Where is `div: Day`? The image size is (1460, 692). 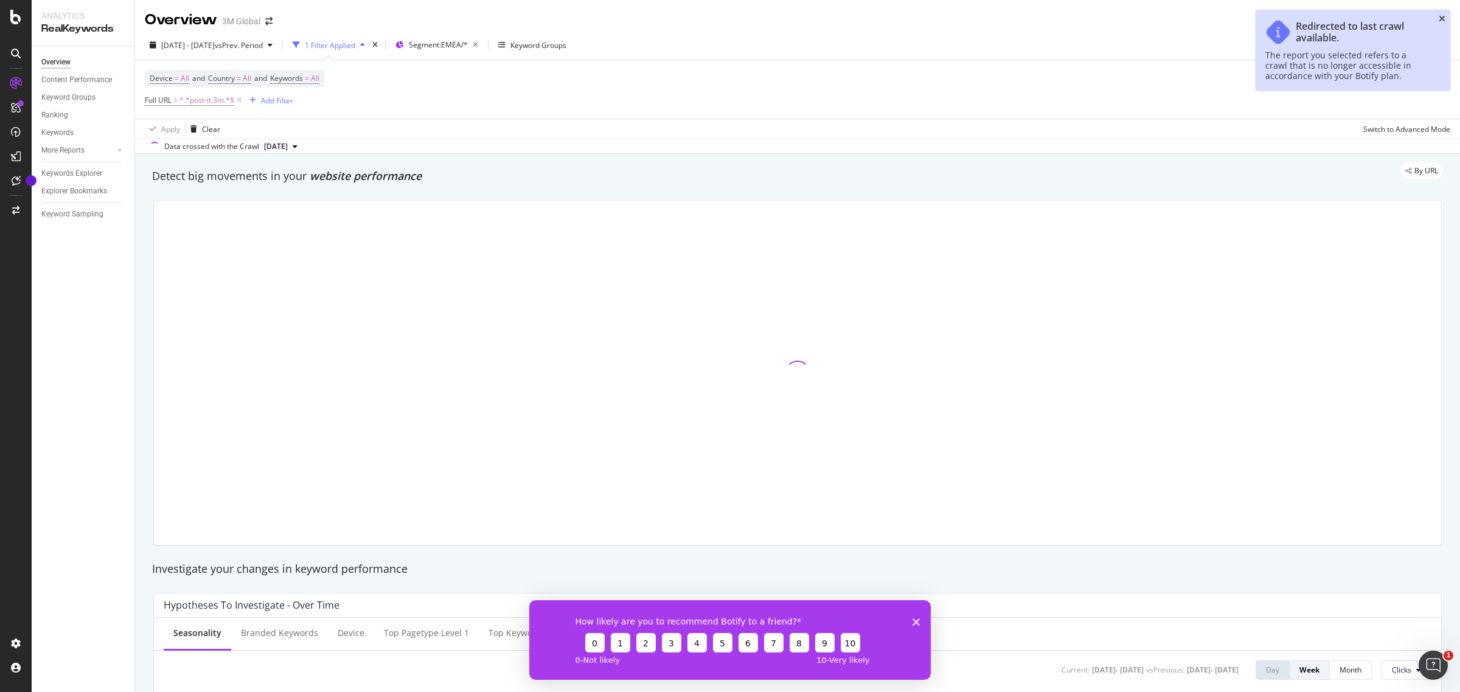 div: Day is located at coordinates (1273, 670).